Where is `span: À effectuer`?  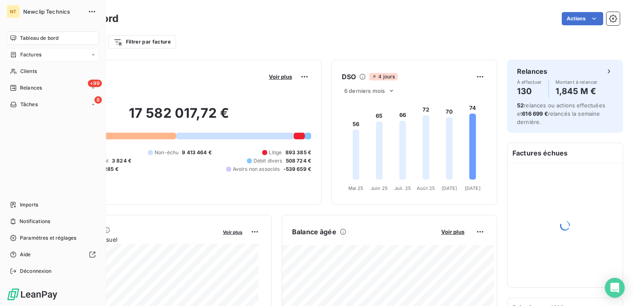
span: À effectuer is located at coordinates (529, 82).